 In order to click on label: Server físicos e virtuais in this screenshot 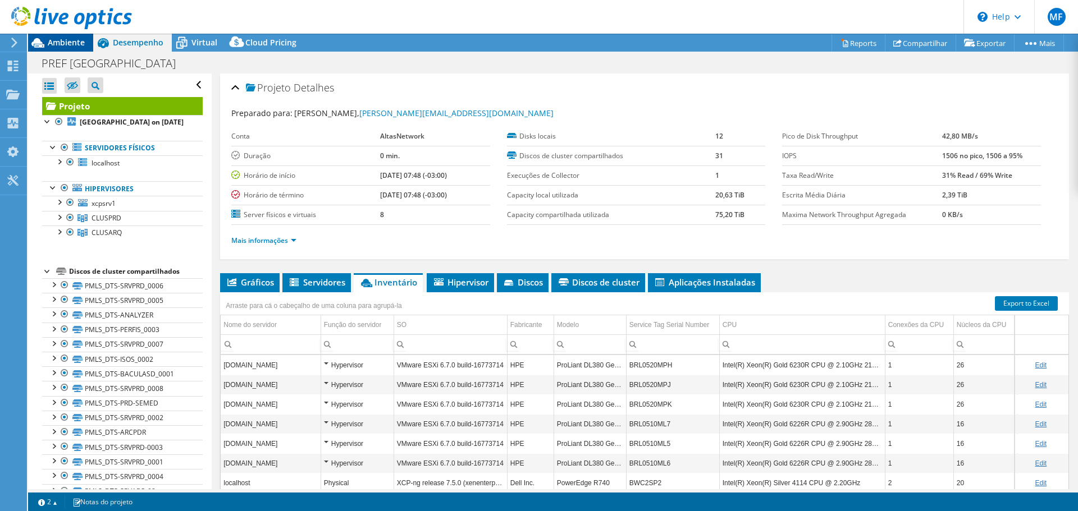, I will do `click(305, 215)`.